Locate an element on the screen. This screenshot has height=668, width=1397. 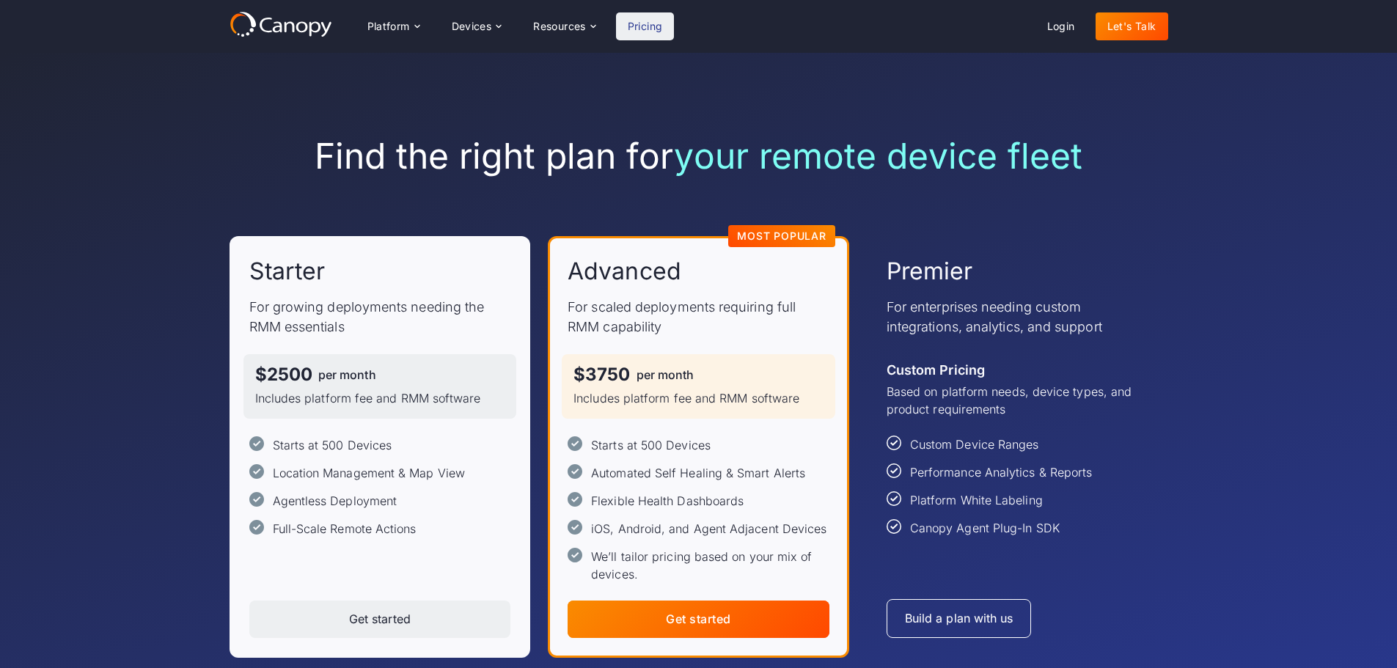
div: We’ll tailor pricing based on your mix of devices. is located at coordinates (710, 566).